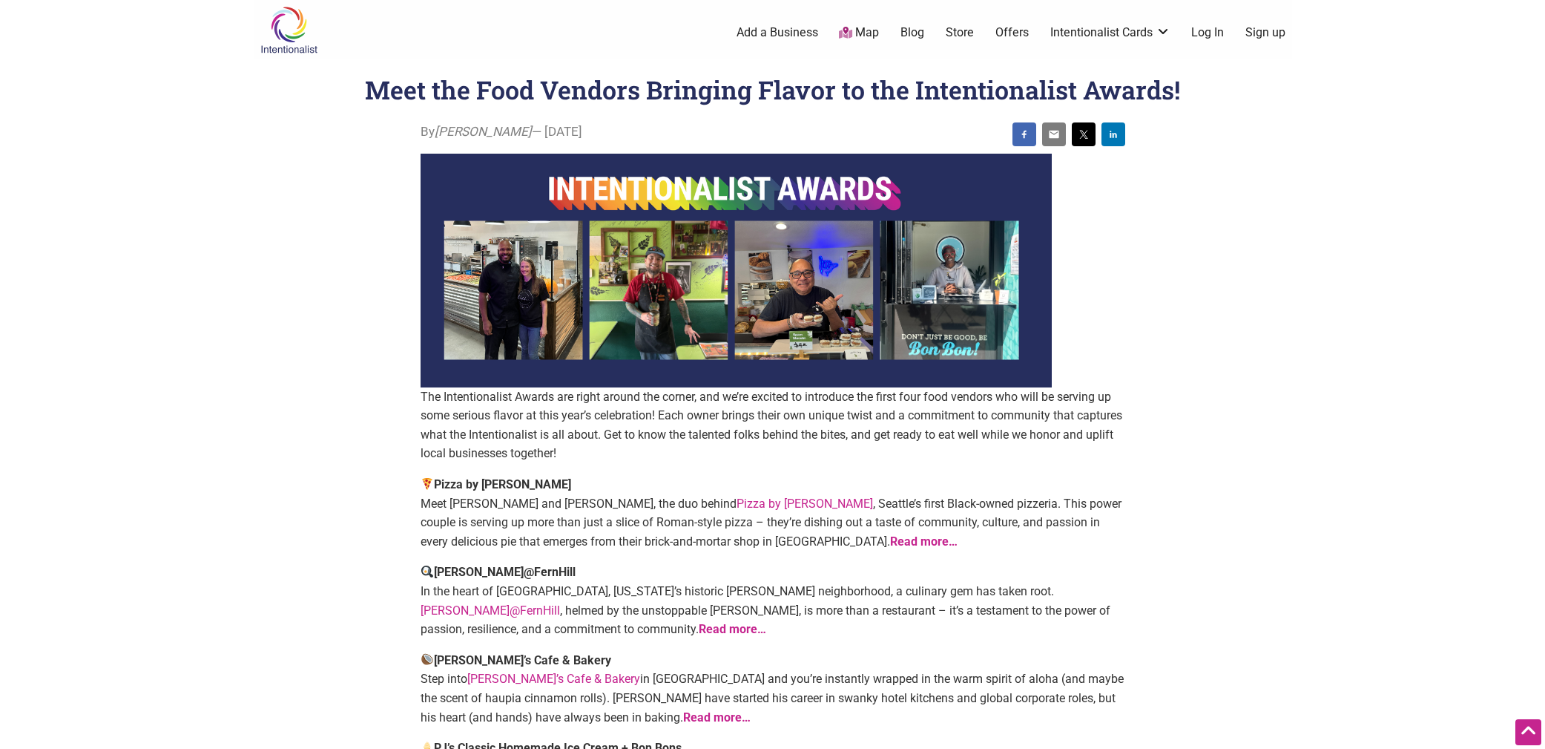 The image size is (1545, 749). Describe the element at coordinates (913, 33) in the screenshot. I see `a: Blog` at that location.